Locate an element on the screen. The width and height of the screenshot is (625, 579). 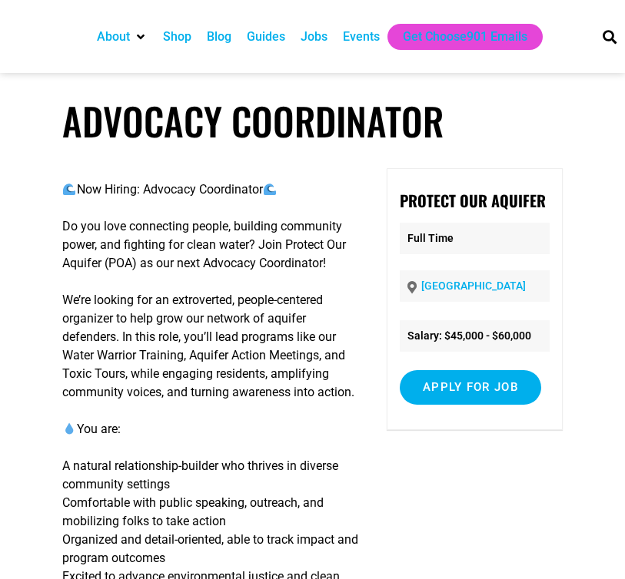
nav: Main nav is located at coordinates (335, 37).